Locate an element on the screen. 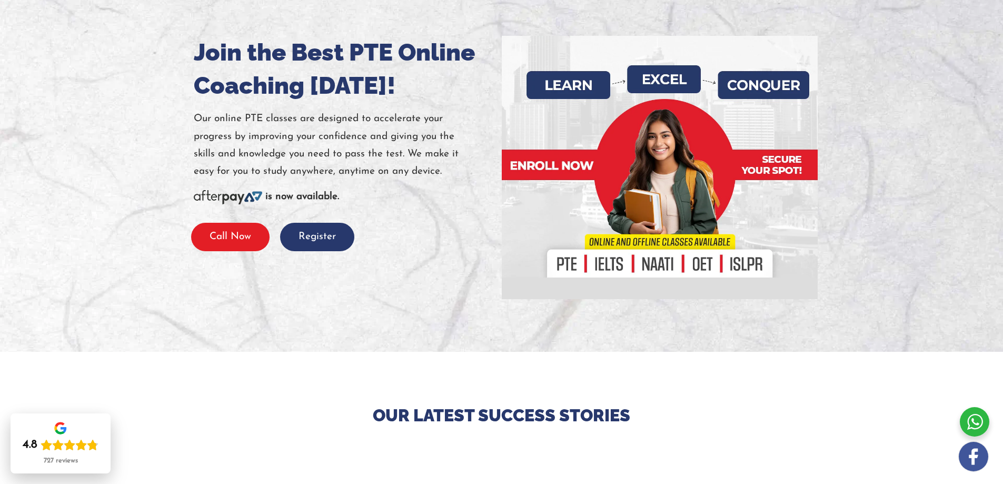 The image size is (1003, 484). div: 4.8 is located at coordinates (30, 445).